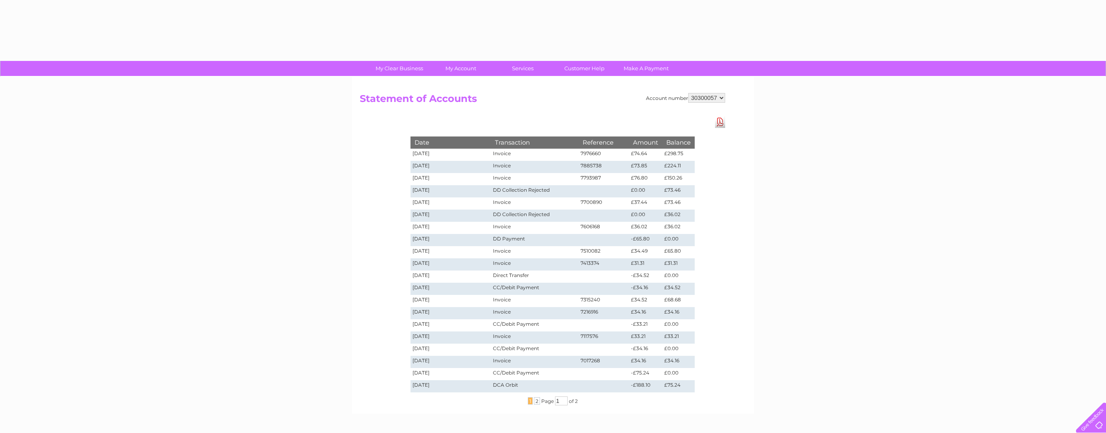 The image size is (1106, 433). Describe the element at coordinates (604, 337) in the screenshot. I see `td: 7117576` at that location.